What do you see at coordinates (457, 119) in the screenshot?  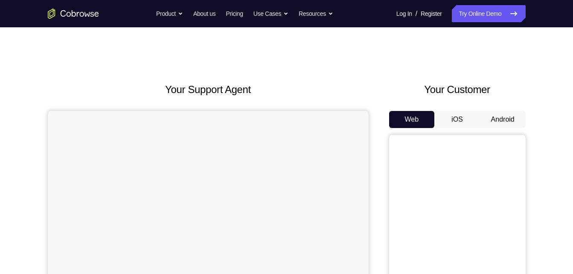 I see `button: iOS` at bounding box center [457, 119].